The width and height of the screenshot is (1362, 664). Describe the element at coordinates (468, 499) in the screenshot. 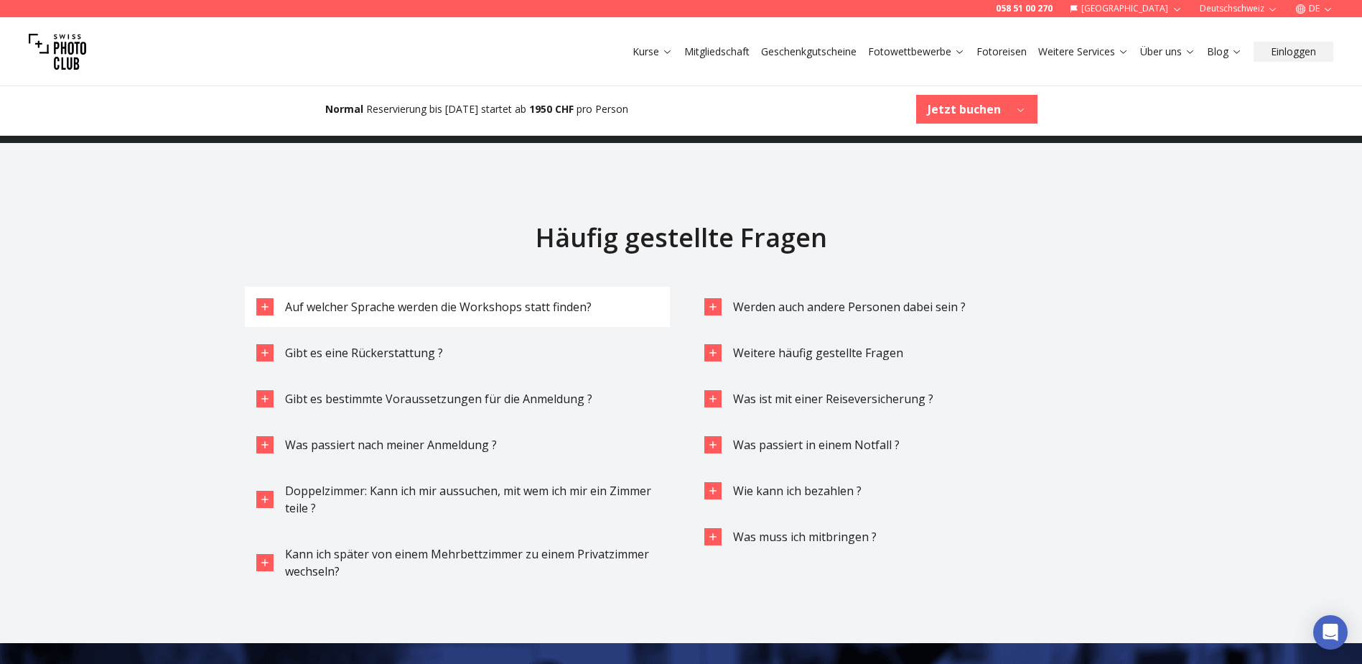

I see `span: Doppelzimmer: Kann ich mir aussuchen, mit wem ich mir ein Zimmer teile ?` at that location.